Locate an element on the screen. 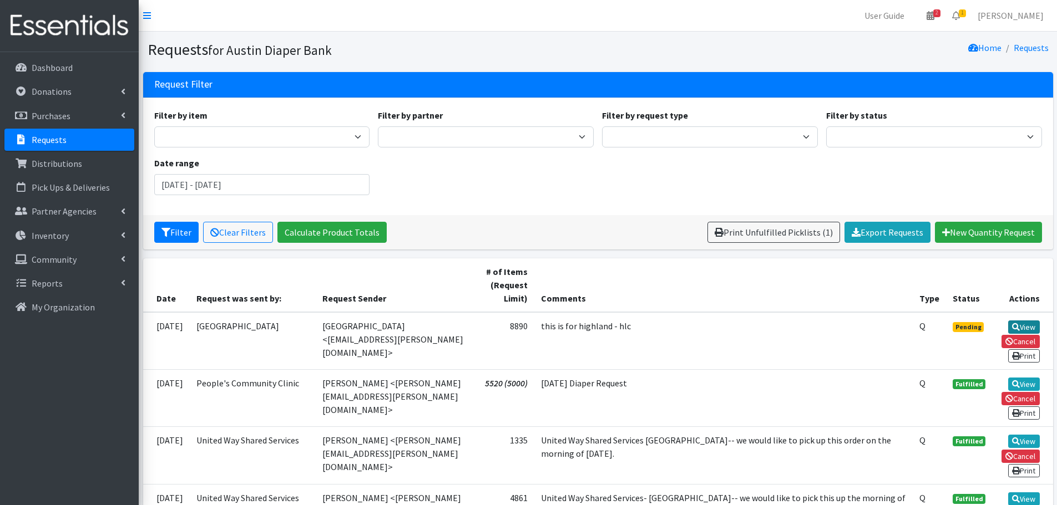 The height and width of the screenshot is (505, 1057). a: Home is located at coordinates (985, 48).